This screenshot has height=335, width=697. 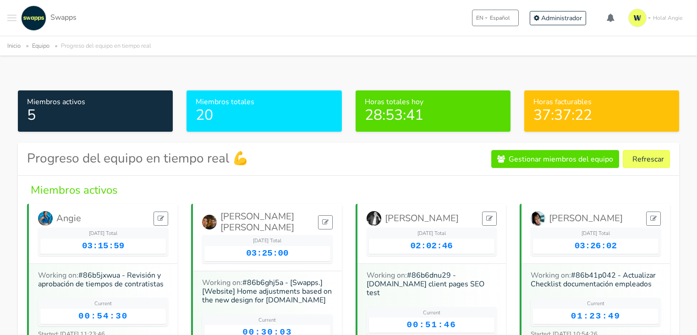 I want to click on a: Gestionar miembros del equipo, so click(x=555, y=159).